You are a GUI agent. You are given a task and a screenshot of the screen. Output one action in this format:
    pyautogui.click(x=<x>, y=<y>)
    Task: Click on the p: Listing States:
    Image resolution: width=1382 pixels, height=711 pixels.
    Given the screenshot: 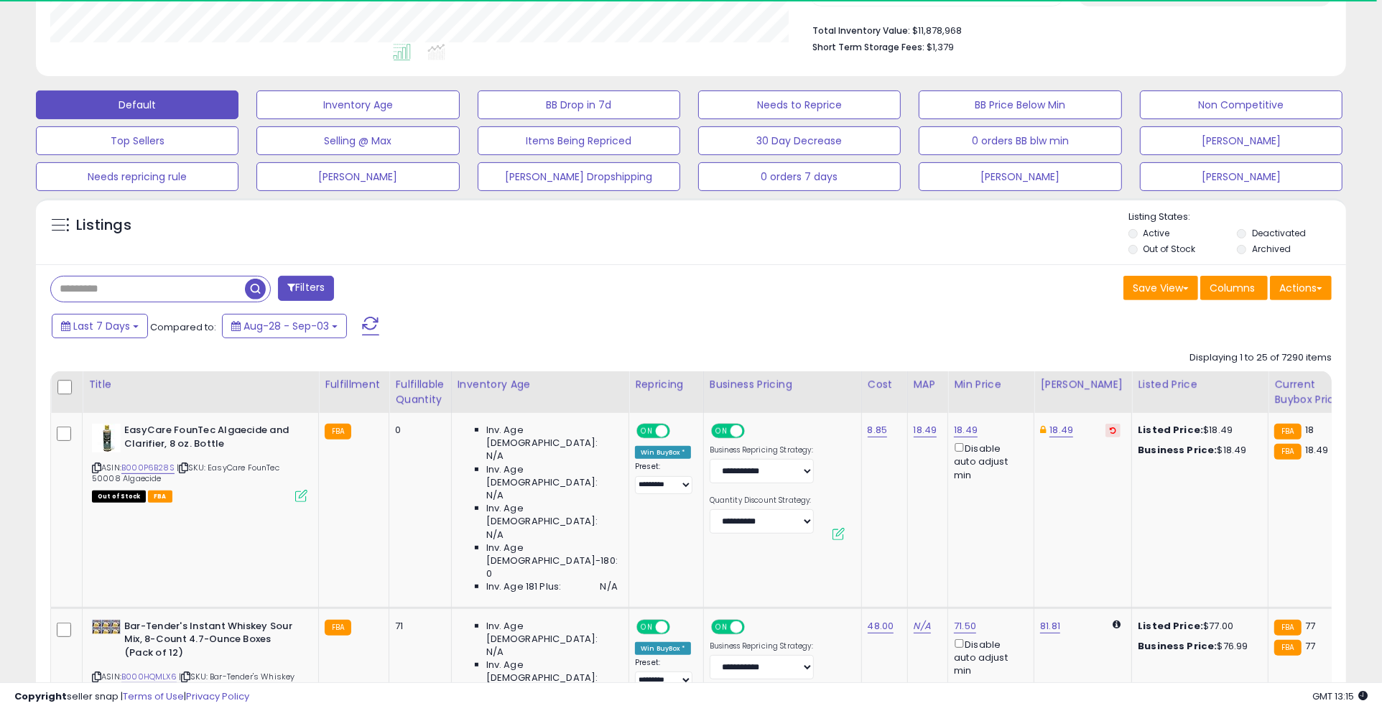 What is the action you would take?
    pyautogui.click(x=1237, y=217)
    